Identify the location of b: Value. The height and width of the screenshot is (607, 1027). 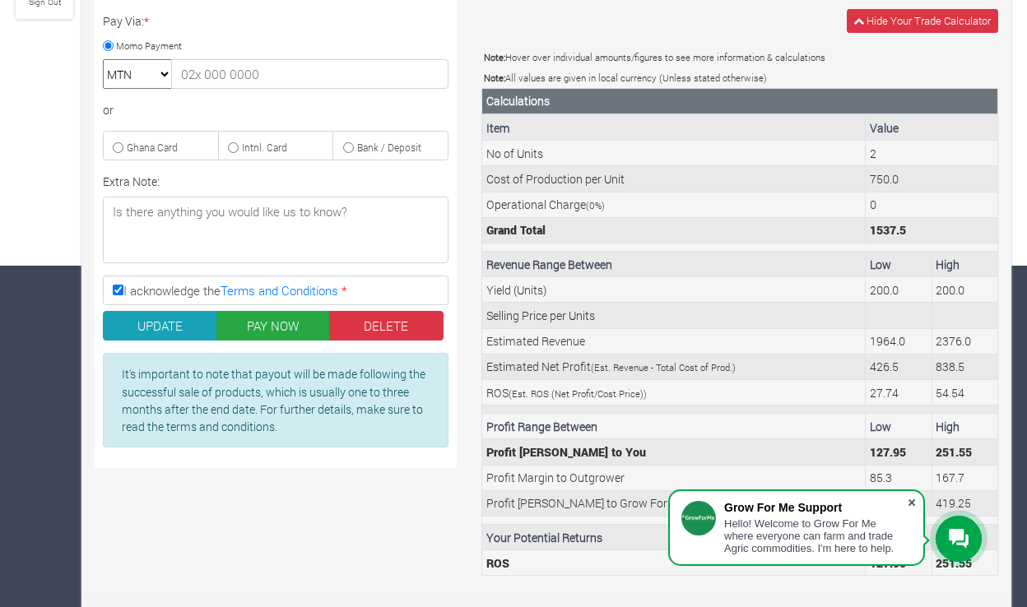
(884, 128).